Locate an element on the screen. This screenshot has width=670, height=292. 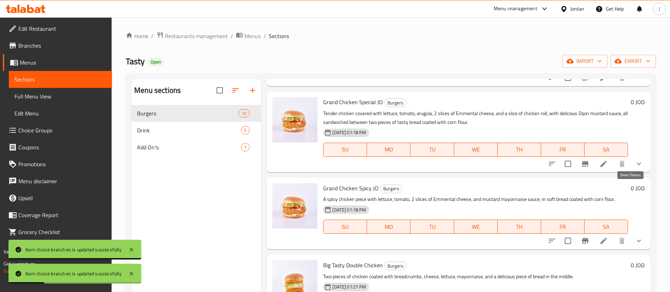
span: 5 is located at coordinates (245, 130).